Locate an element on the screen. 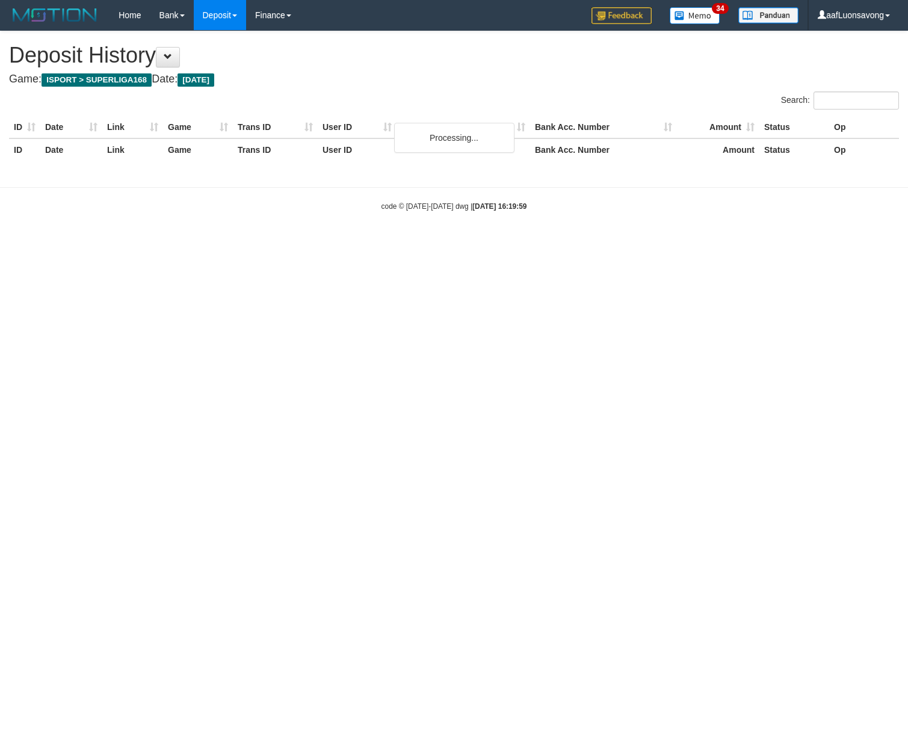 This screenshot has height=730, width=908. h1: Deposit History is located at coordinates (454, 55).